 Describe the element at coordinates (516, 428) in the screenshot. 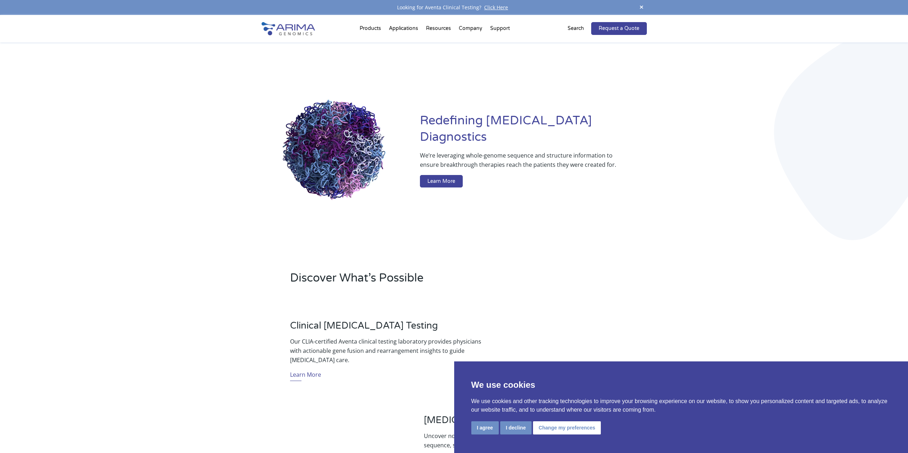

I see `button: I decline` at that location.